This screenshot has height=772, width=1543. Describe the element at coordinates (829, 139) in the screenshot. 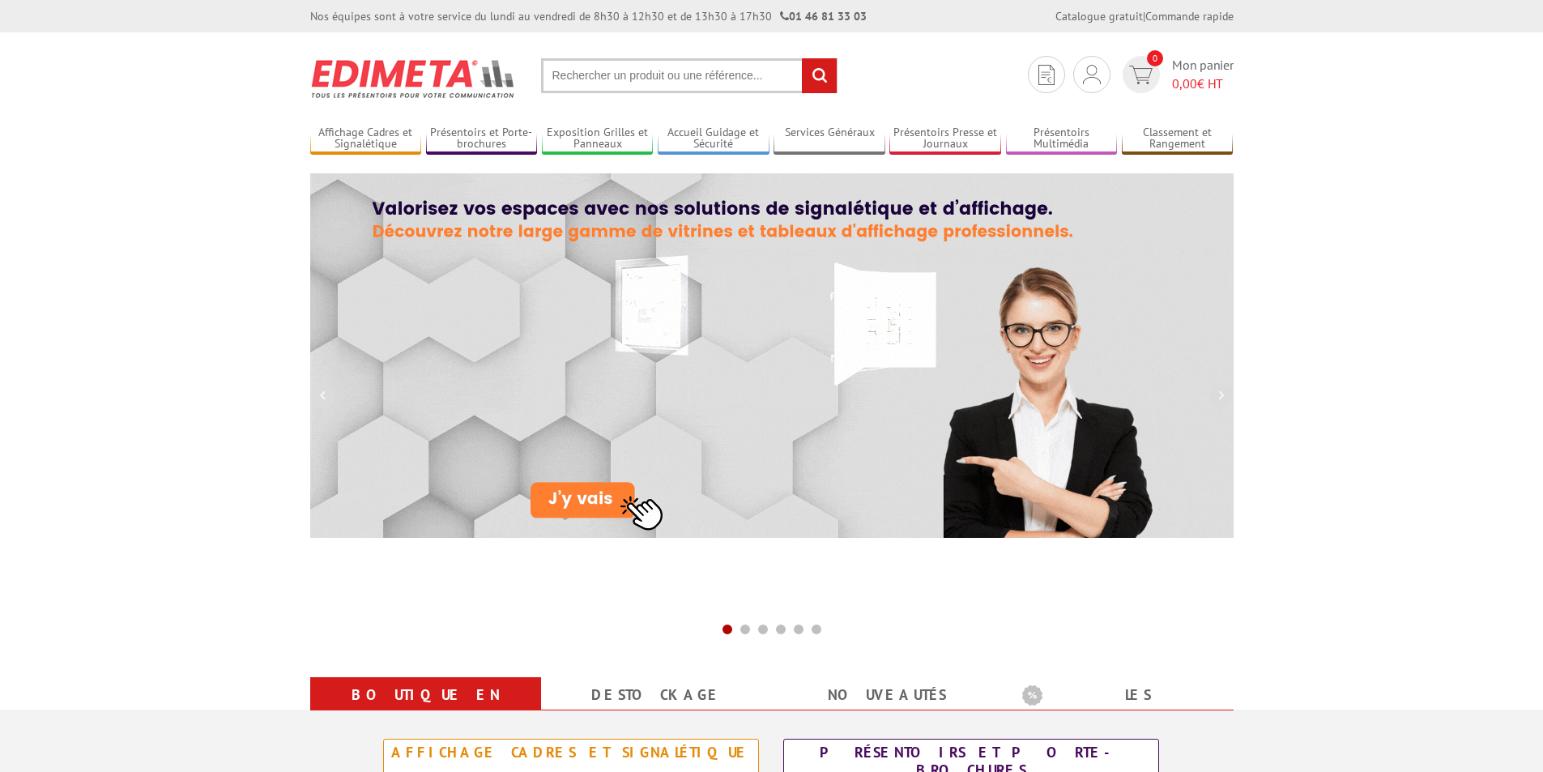

I see `a: Services Généraux` at that location.